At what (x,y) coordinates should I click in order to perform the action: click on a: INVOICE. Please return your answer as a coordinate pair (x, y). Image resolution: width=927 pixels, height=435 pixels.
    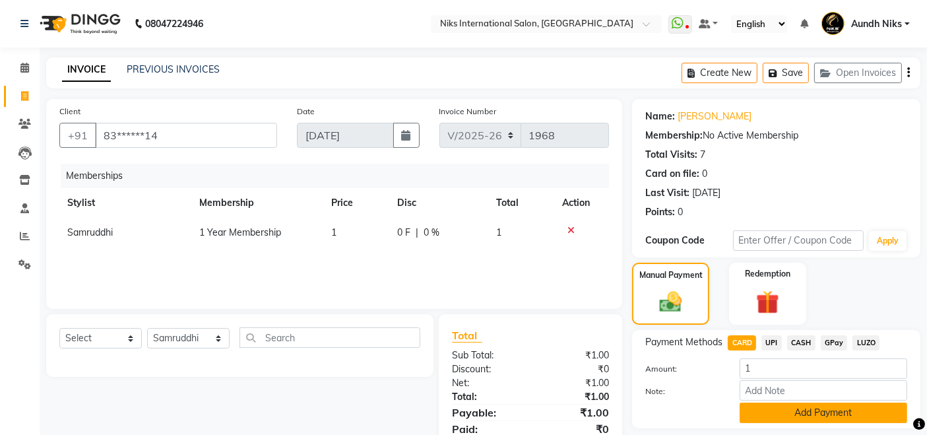
    Looking at the image, I should click on (86, 70).